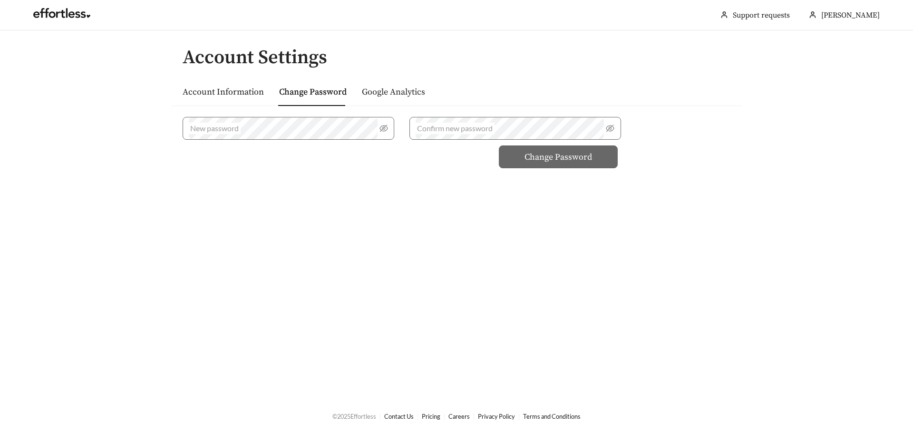  What do you see at coordinates (558, 157) in the screenshot?
I see `button: Change Password` at bounding box center [558, 157].